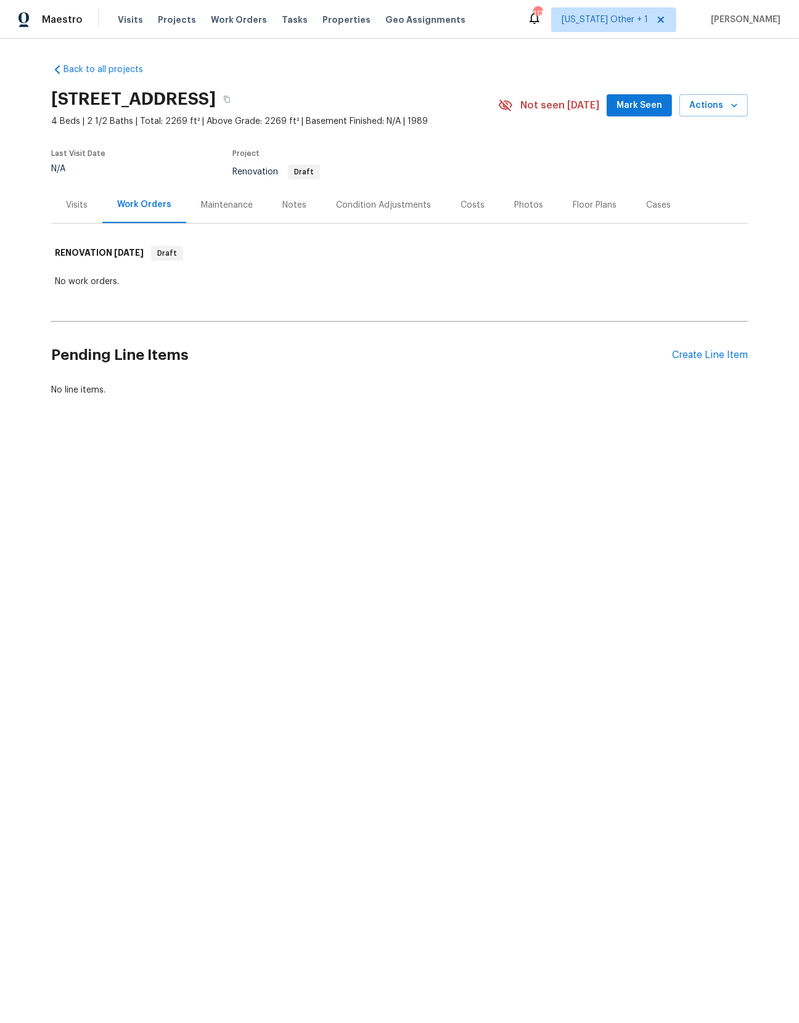 The width and height of the screenshot is (799, 1023). I want to click on span: Work Orders, so click(238, 20).